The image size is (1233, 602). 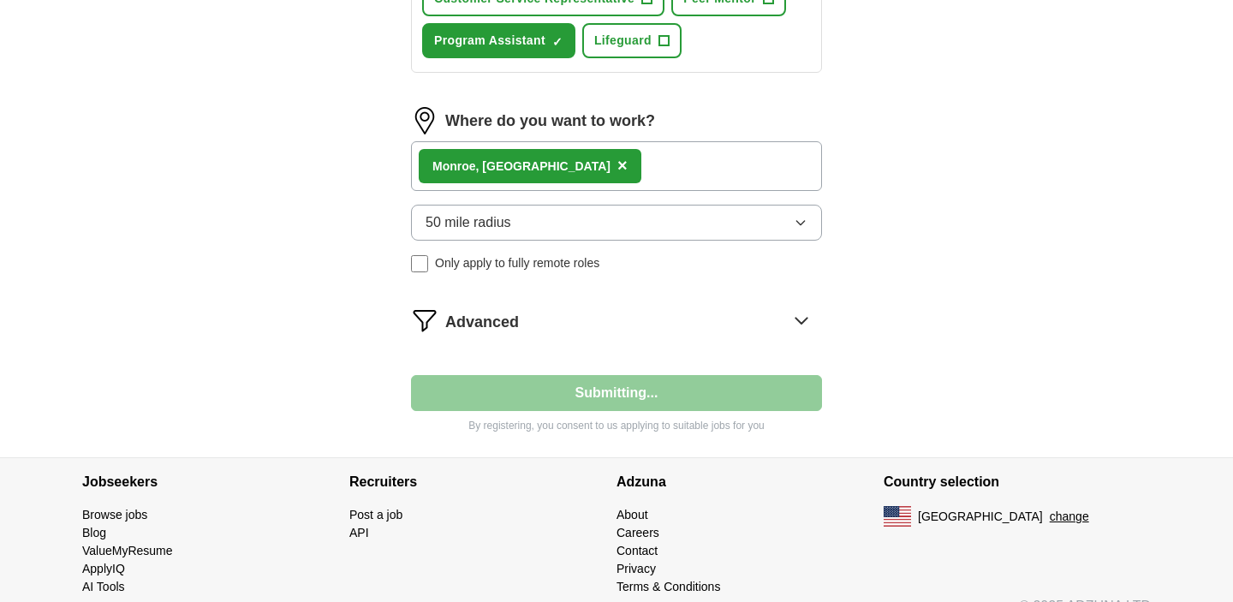 What do you see at coordinates (637, 550) in the screenshot?
I see `a: Contact` at bounding box center [637, 550].